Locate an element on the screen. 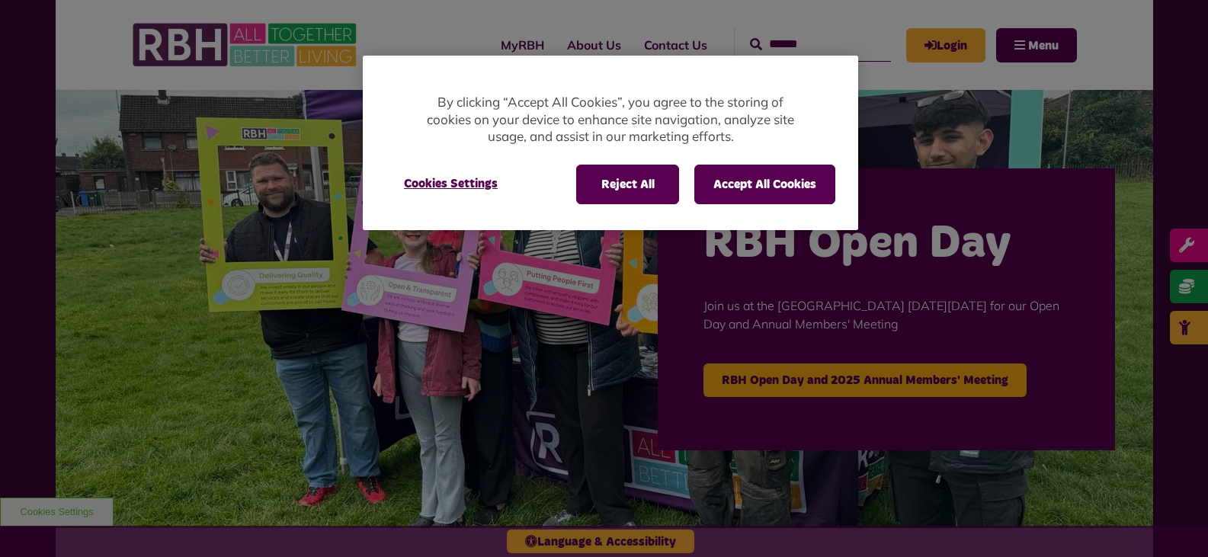 The height and width of the screenshot is (557, 1208). button: Cookies Settings is located at coordinates (450, 184).